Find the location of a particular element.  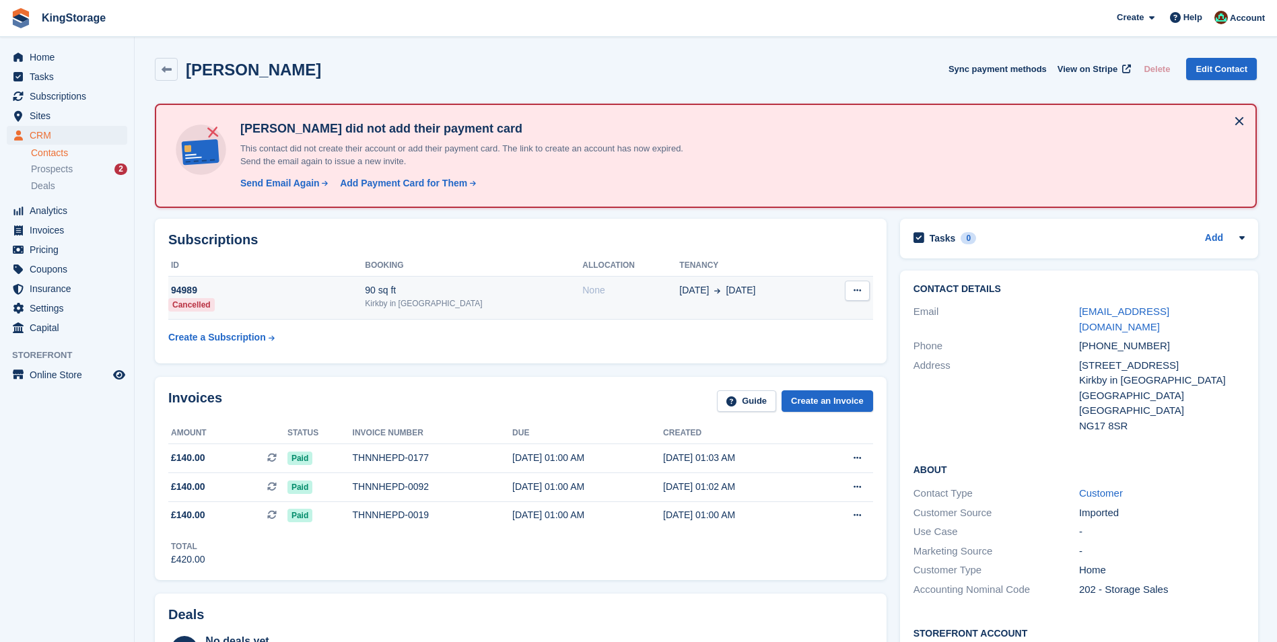

a: Add Payment Card for Them is located at coordinates (406, 183).